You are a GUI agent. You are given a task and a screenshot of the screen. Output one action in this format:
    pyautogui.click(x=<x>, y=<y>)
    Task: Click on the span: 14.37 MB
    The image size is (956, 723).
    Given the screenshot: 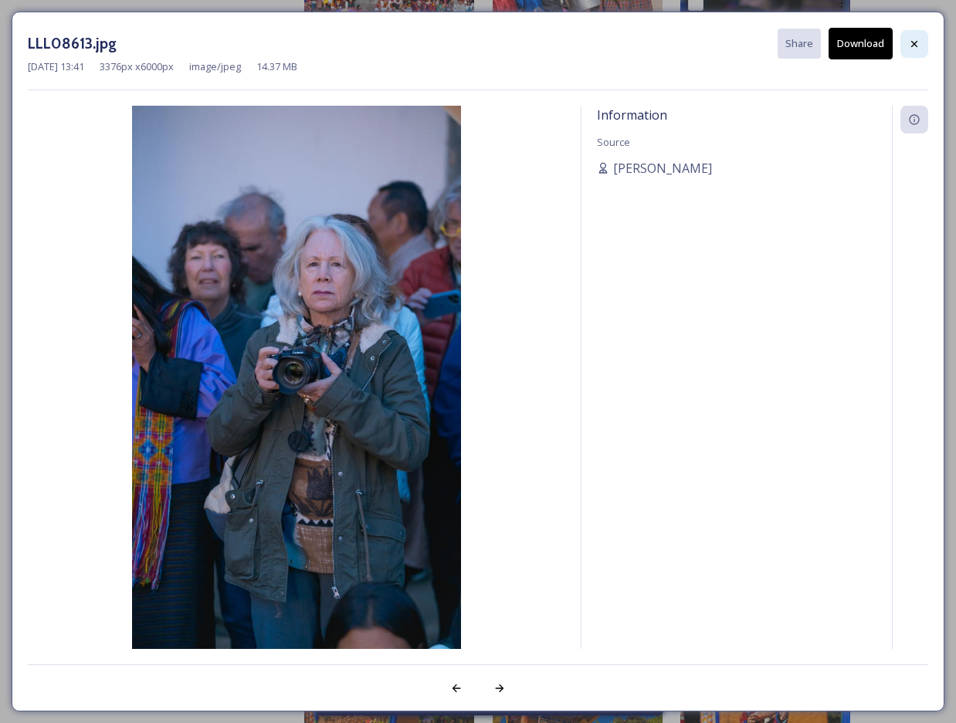 What is the action you would take?
    pyautogui.click(x=276, y=66)
    